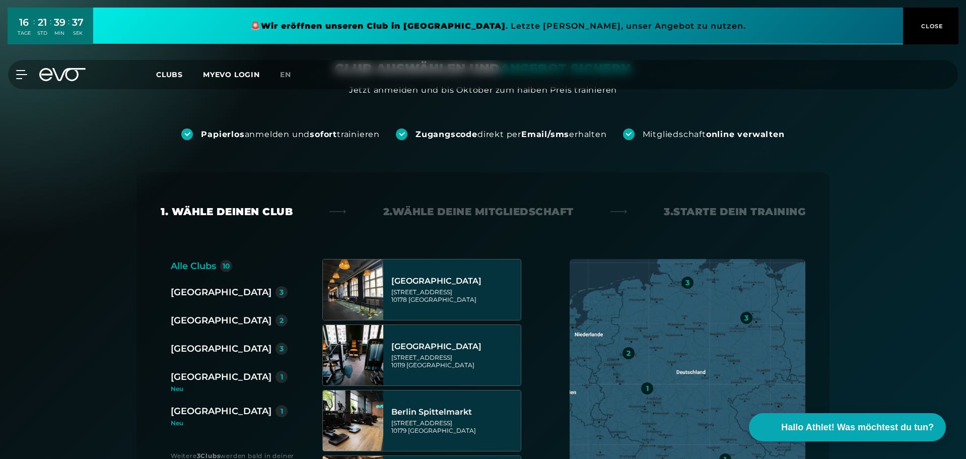 The width and height of the screenshot is (966, 459). I want to click on div: Alle Clubs, so click(193, 266).